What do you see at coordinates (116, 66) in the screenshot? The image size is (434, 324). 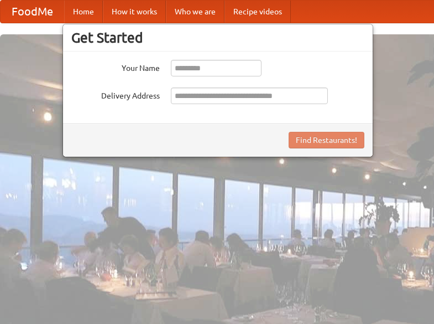 I see `label: Your Name` at bounding box center [116, 66].